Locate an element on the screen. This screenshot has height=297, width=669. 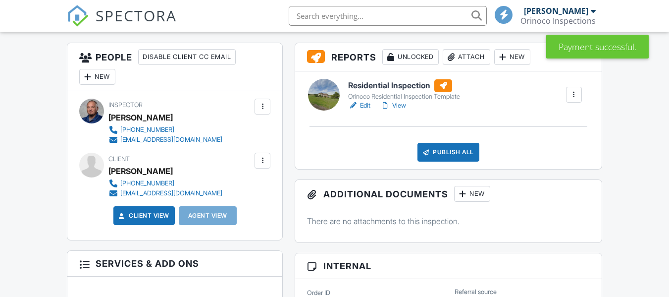
a: Residential Inspection Orinoco Residential Inspection Template is located at coordinates (404, 90).